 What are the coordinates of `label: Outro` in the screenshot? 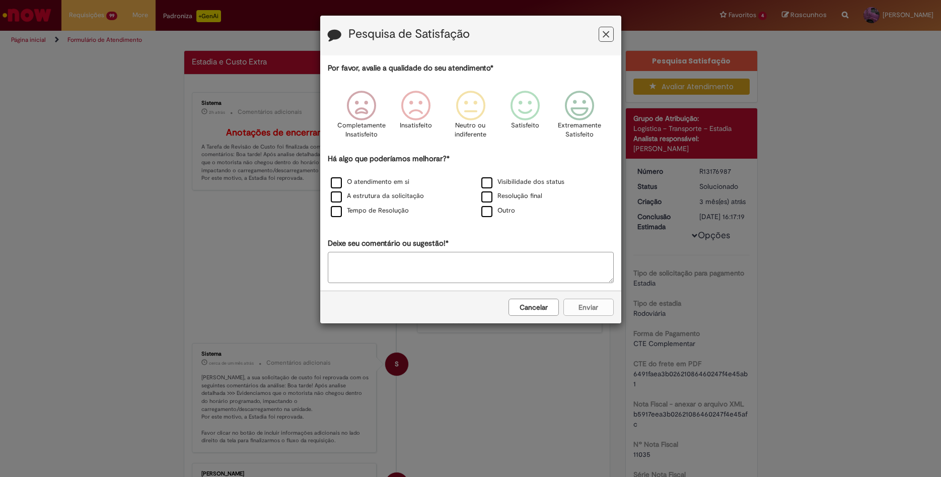 It's located at (498, 210).